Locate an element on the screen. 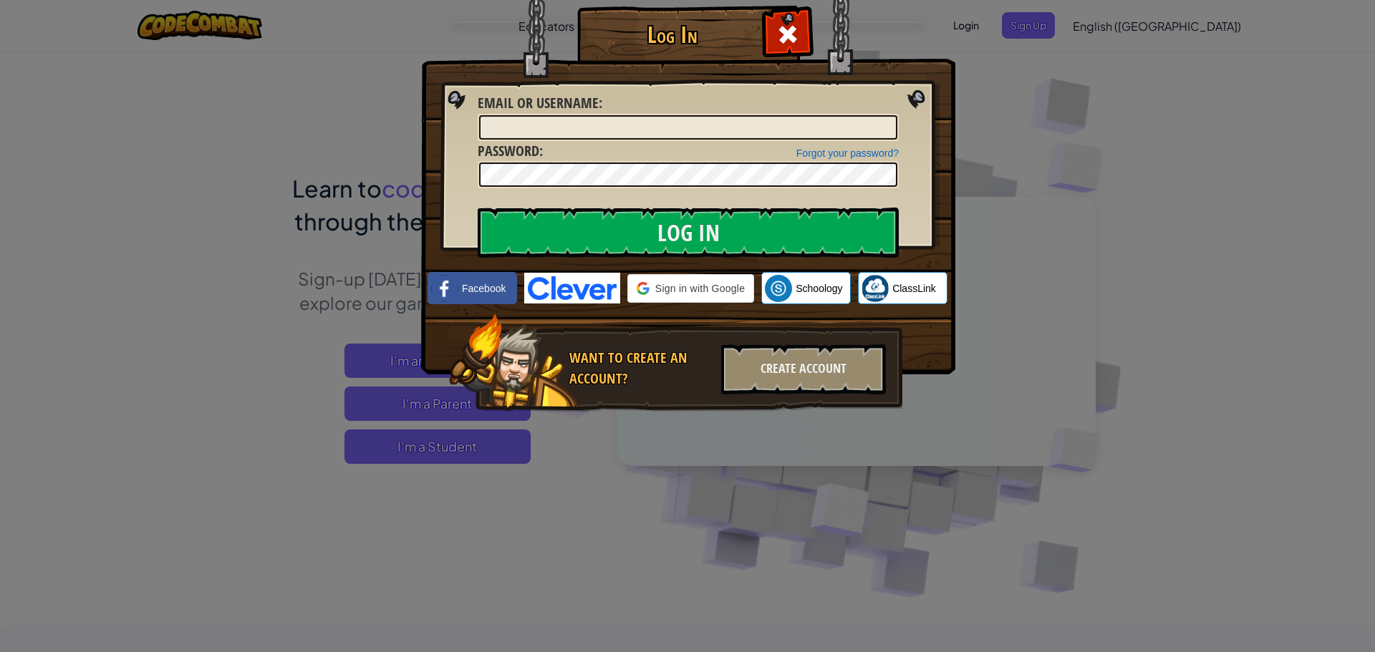 The width and height of the screenshot is (1375, 652). img: schoology.png is located at coordinates (779, 289).